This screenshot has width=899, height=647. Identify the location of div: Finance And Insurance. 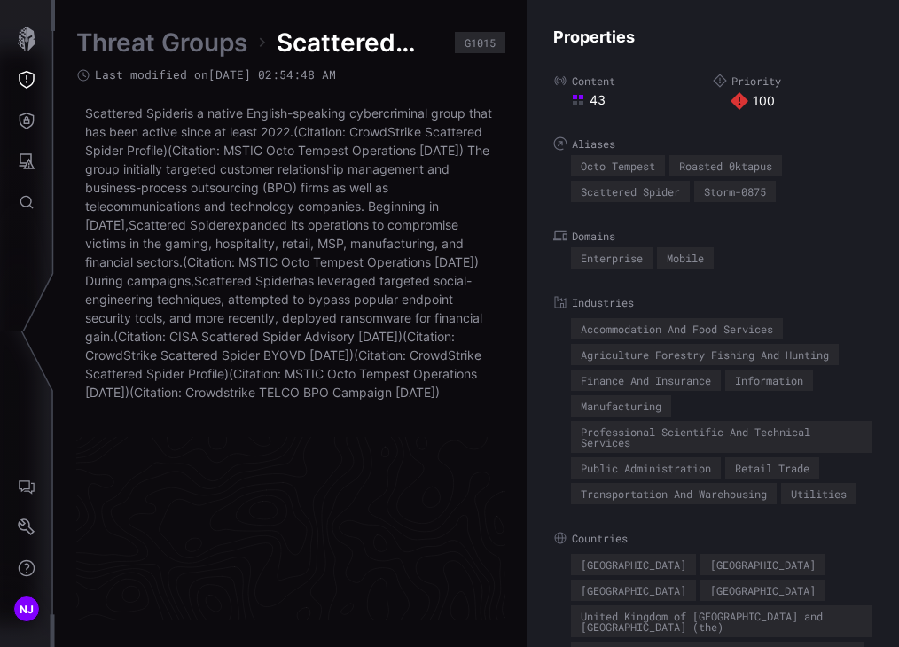
(645, 380).